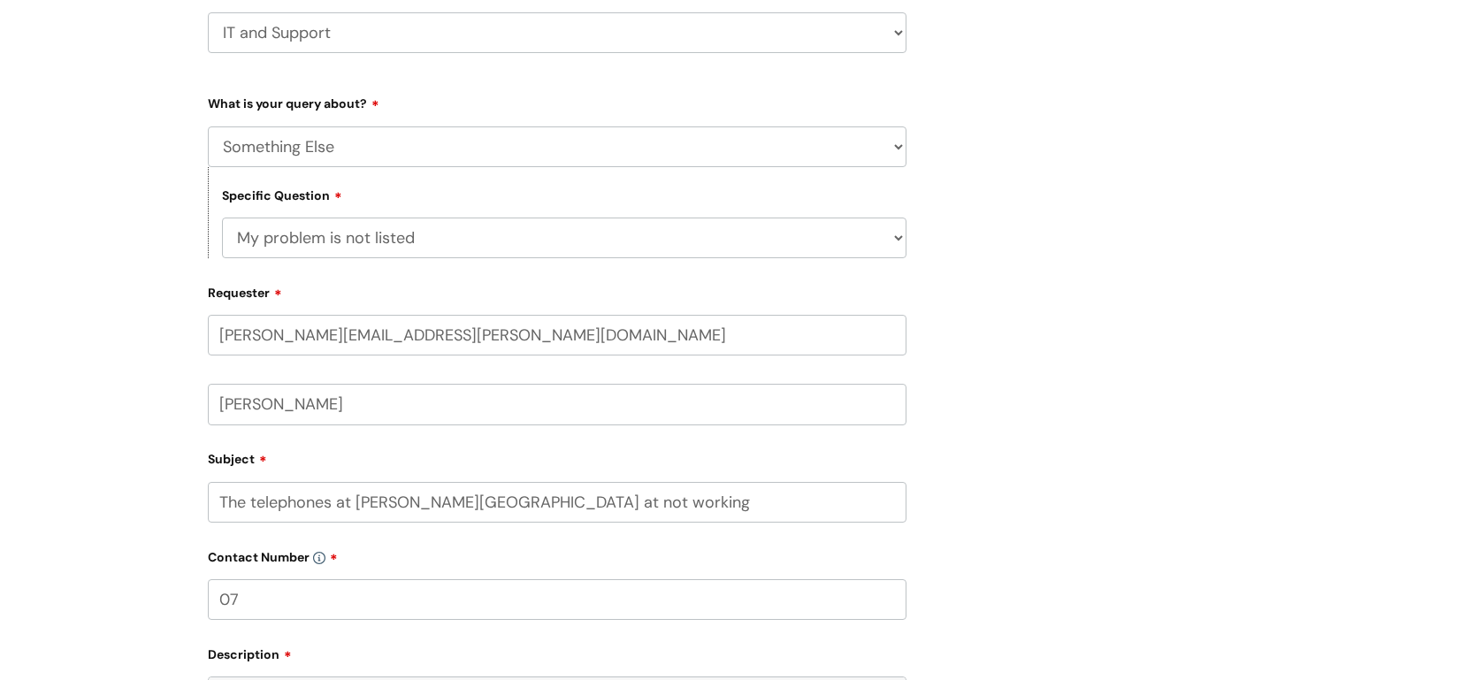  What do you see at coordinates (319, 558) in the screenshot?
I see `img: info-icon.svg` at bounding box center [319, 558].